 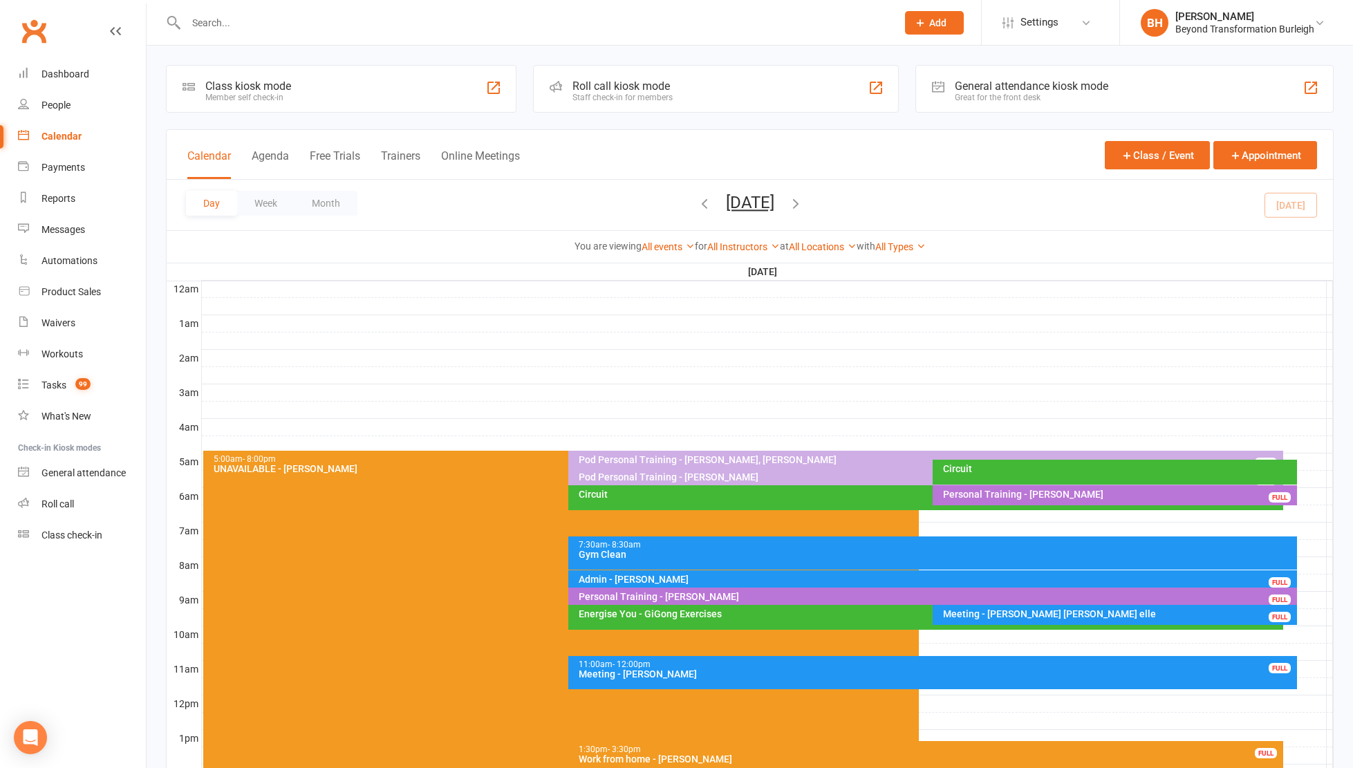 What do you see at coordinates (936, 664) in the screenshot?
I see `div: 11:00am` at bounding box center [936, 664].